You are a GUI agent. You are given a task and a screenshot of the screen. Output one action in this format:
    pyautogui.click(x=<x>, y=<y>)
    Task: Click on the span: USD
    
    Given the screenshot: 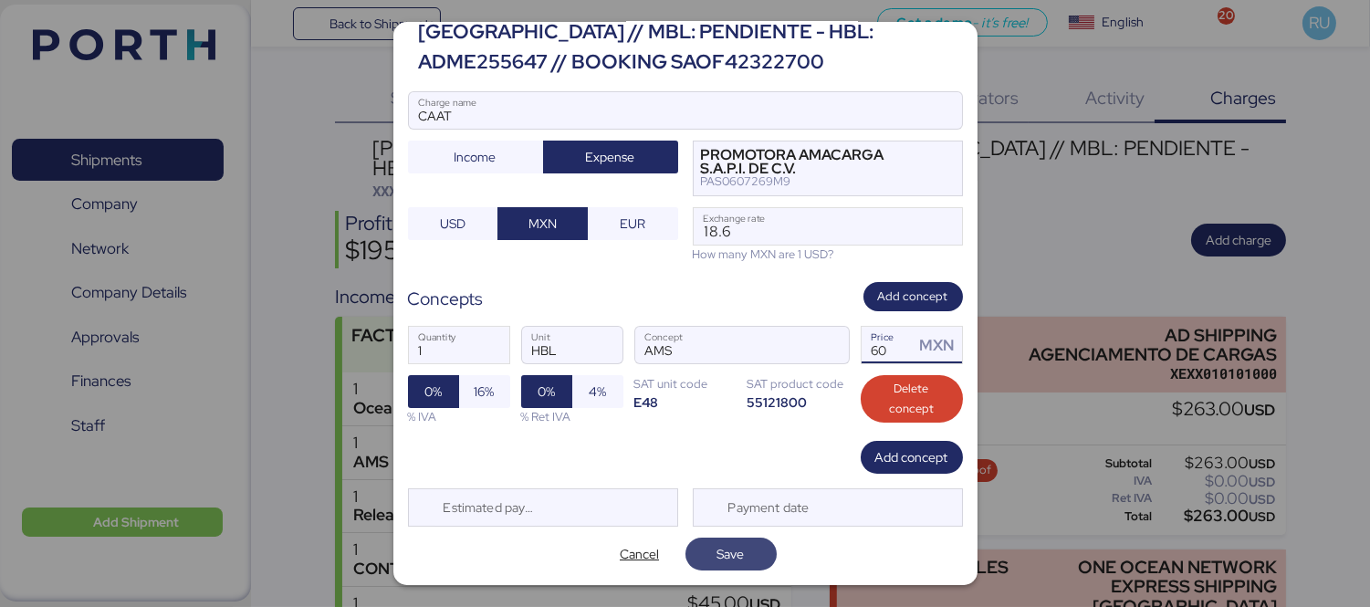 What is the action you would take?
    pyautogui.click(x=453, y=224)
    